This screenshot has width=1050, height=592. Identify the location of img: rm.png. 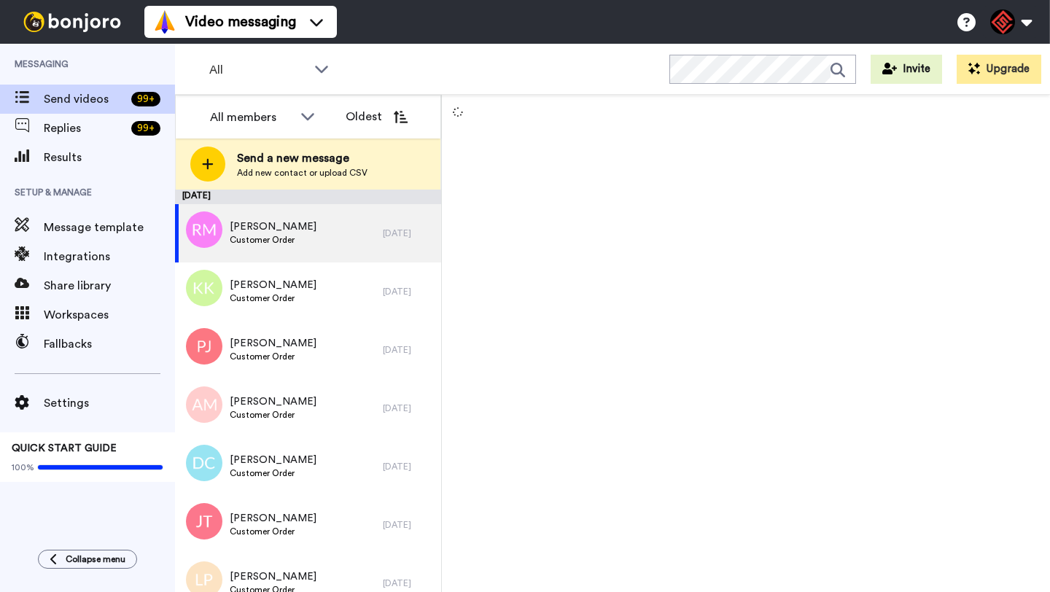
(204, 230).